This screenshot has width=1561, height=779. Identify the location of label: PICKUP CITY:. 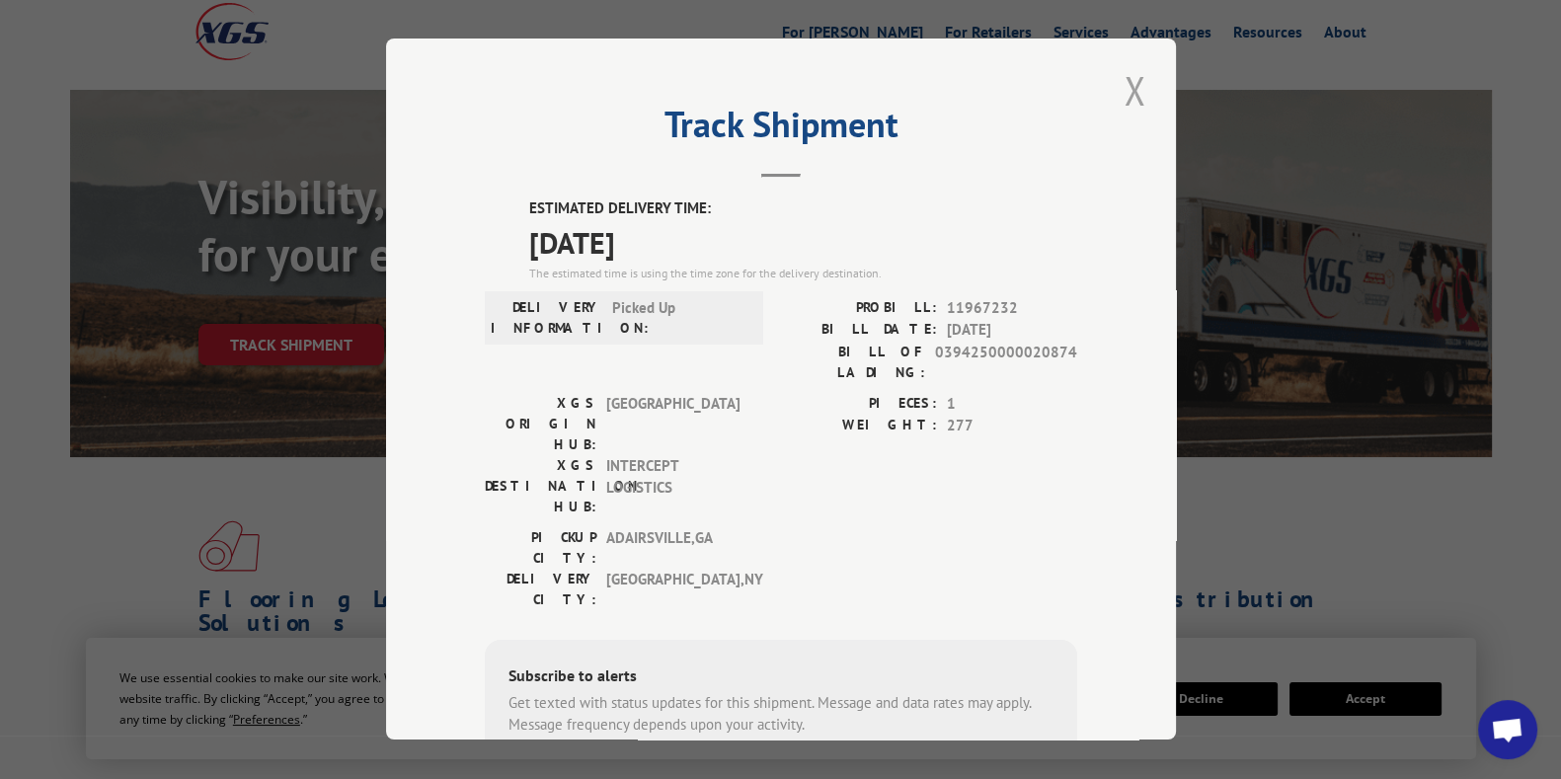
(540, 548).